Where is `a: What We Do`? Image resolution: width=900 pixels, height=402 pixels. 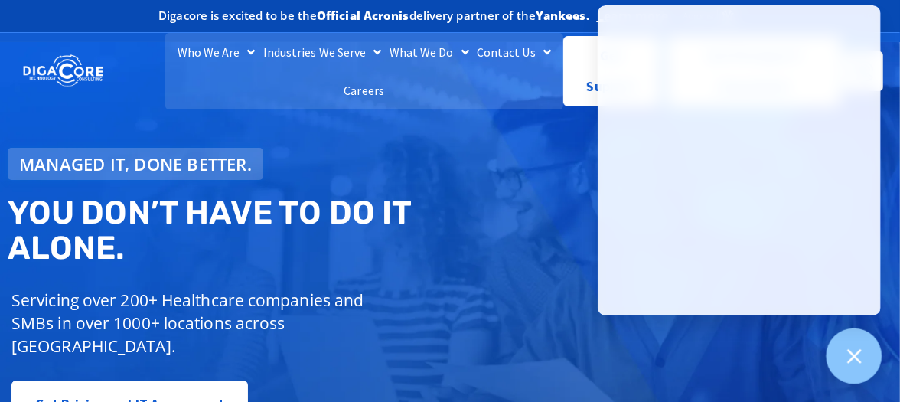
a: What We Do is located at coordinates (429, 52).